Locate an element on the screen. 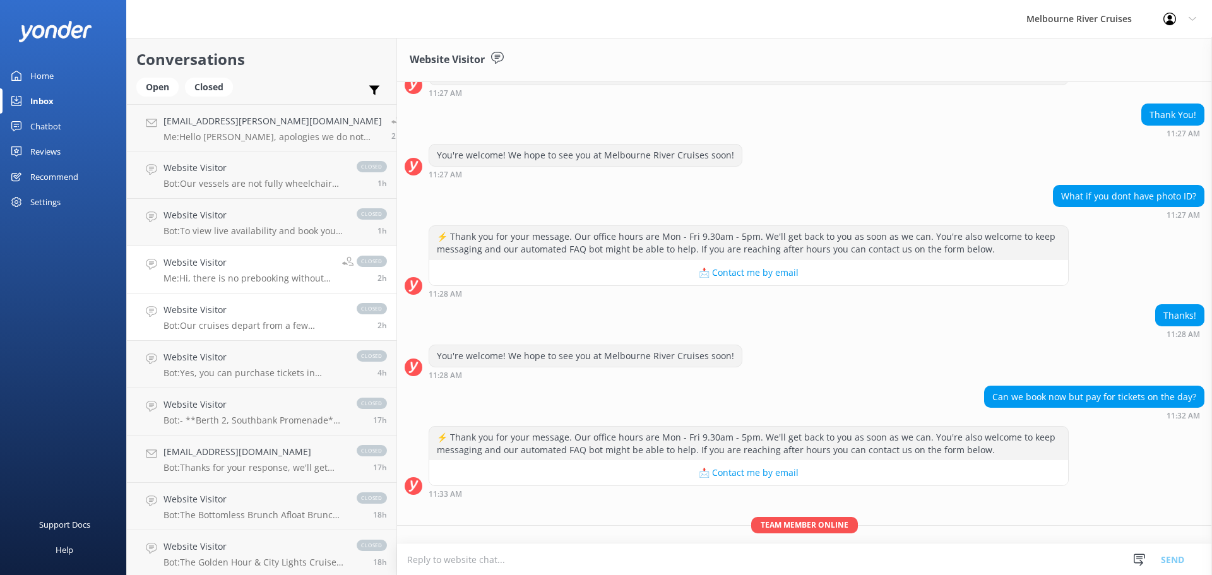 The height and width of the screenshot is (575, 1212). span: 07:35pm 19-Aug-2025 (UTC +10:00) Australia/Sydney is located at coordinates (380, 562).